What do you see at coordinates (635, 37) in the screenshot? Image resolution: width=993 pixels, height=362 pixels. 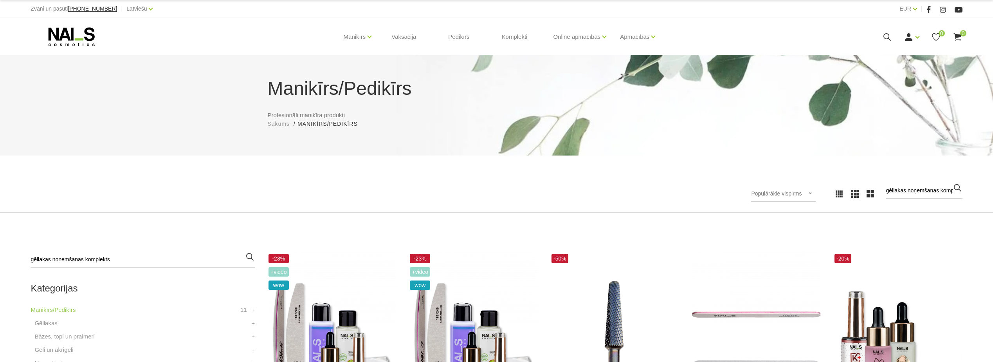 I see `a: Apmācības` at bounding box center [635, 37].